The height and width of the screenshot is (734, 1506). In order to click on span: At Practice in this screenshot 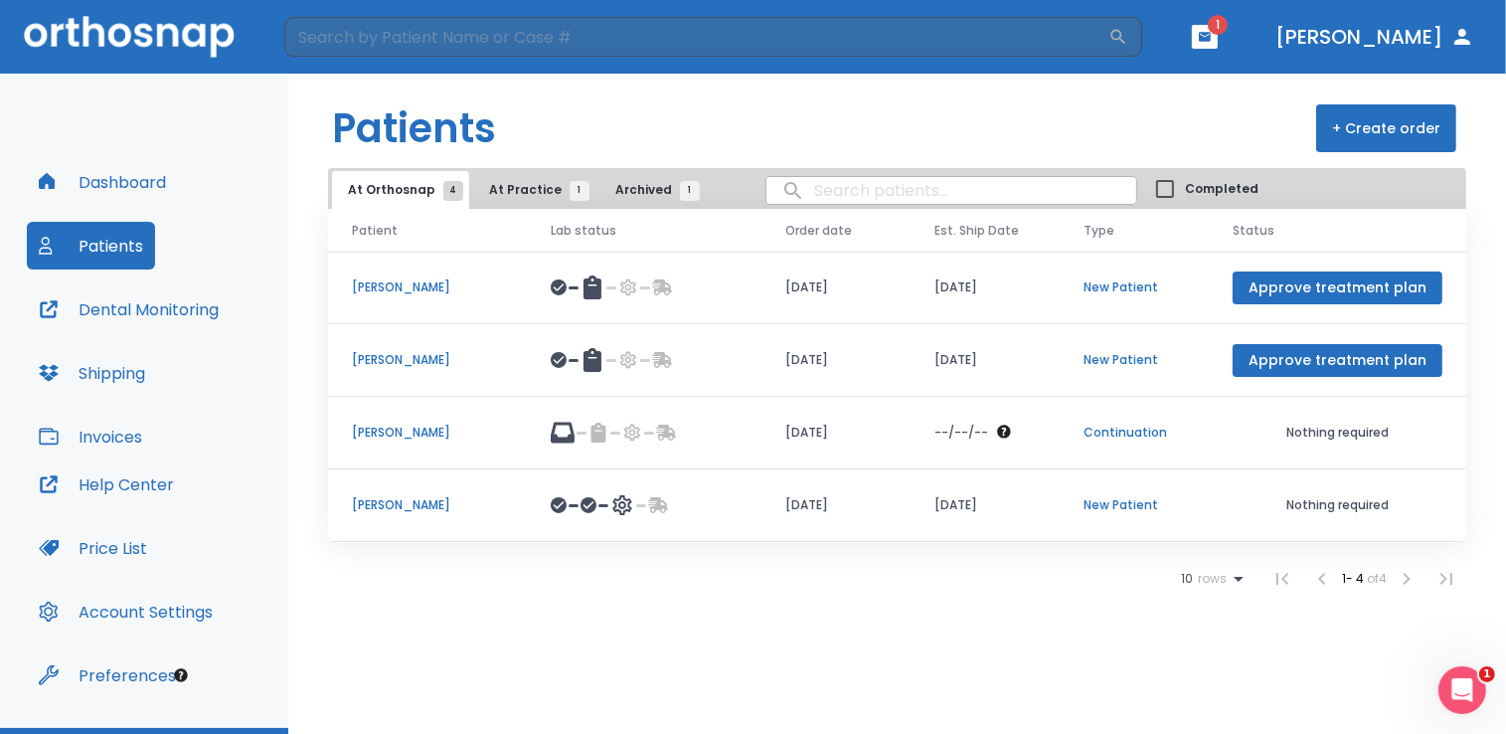, I will do `click(534, 190)`.